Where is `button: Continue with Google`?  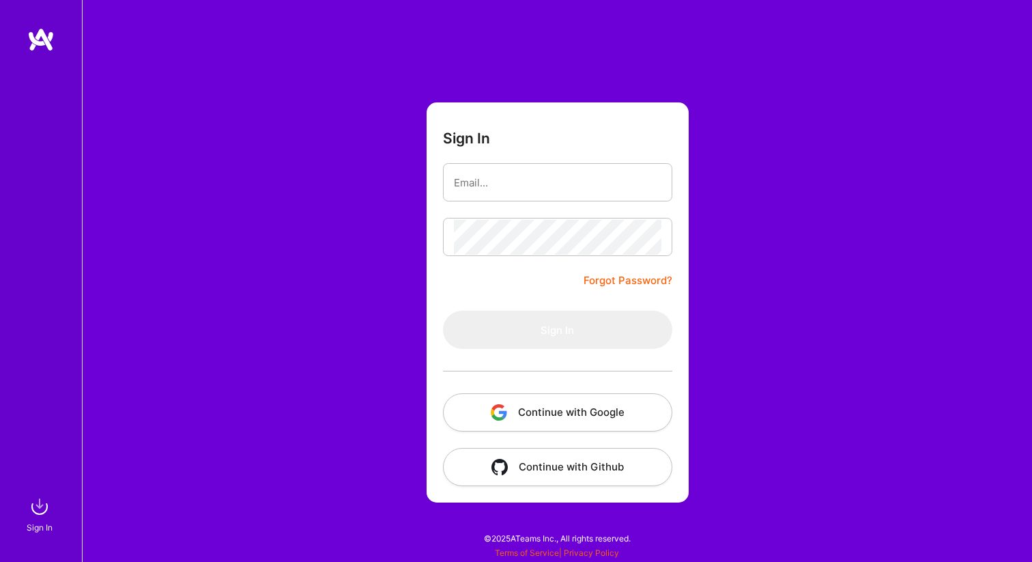 button: Continue with Google is located at coordinates (558, 412).